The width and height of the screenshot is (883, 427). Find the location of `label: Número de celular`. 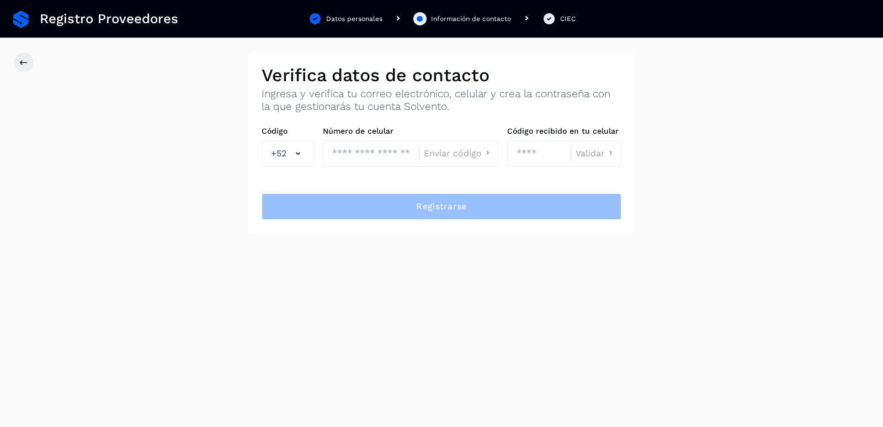

label: Número de celular is located at coordinates (411, 131).